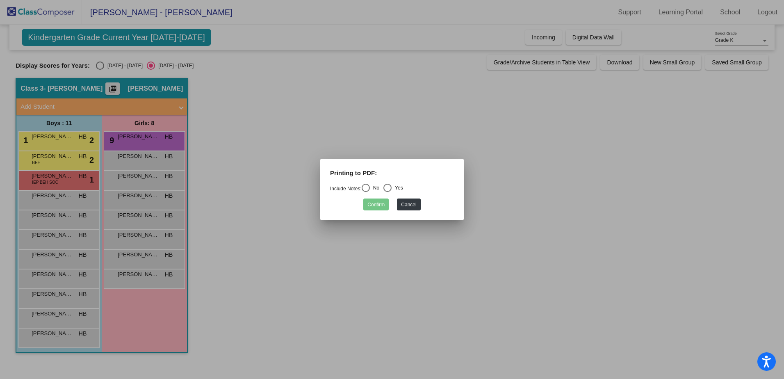 The image size is (784, 379). What do you see at coordinates (408, 204) in the screenshot?
I see `button: Cancel` at bounding box center [408, 204].